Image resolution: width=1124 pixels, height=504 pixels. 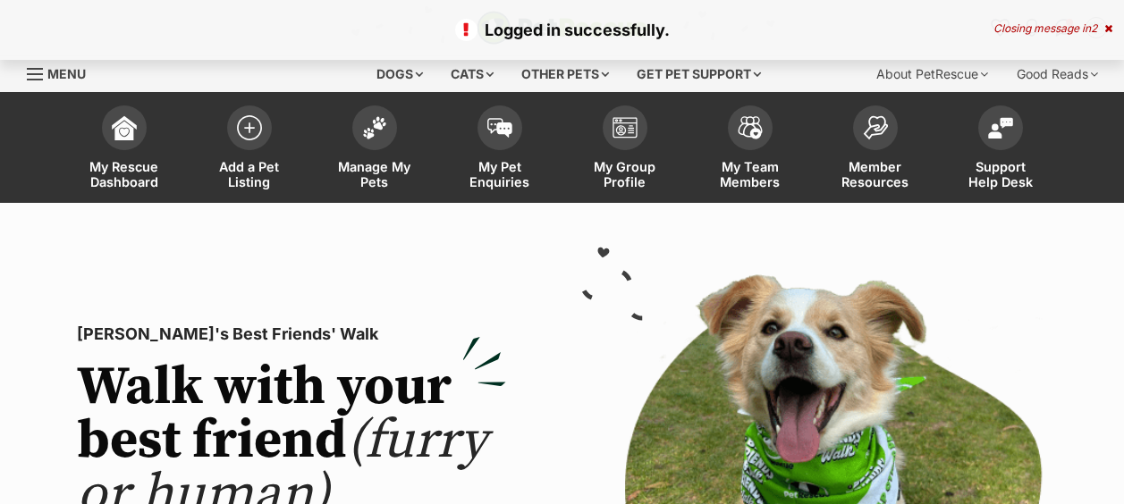 I want to click on a: My Group Profile, so click(x=625, y=149).